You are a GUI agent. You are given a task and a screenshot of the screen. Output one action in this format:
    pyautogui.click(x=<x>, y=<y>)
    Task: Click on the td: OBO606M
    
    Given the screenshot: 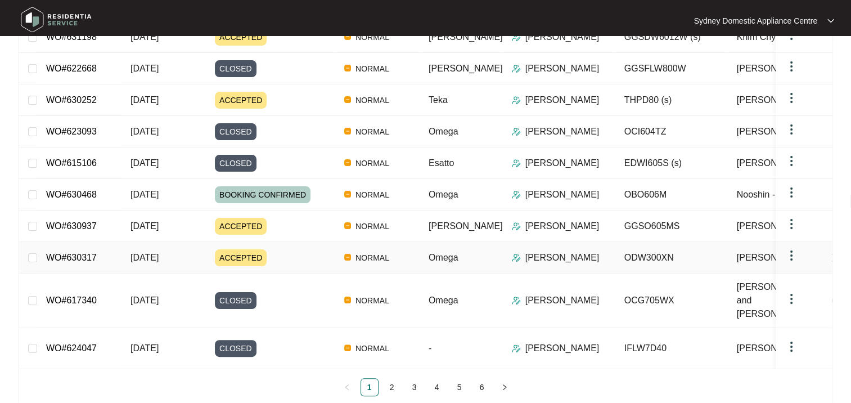 What is the action you would take?
    pyautogui.click(x=672, y=195)
    